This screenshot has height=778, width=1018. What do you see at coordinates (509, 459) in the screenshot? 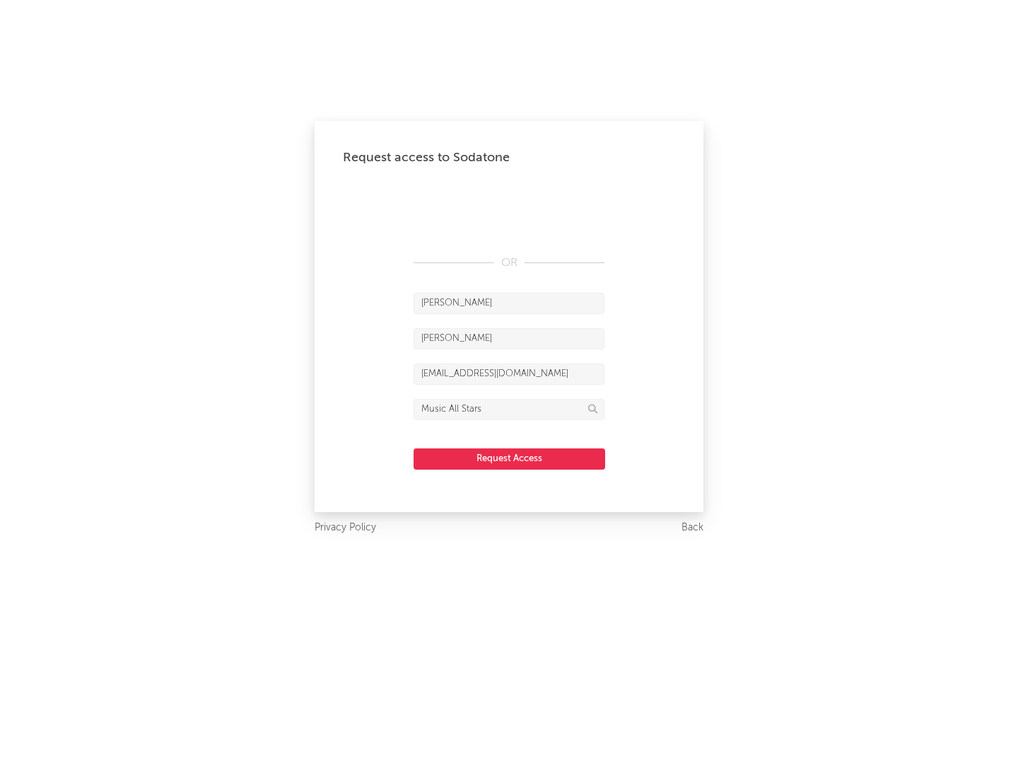
I see `button: Request Access` at bounding box center [509, 459].